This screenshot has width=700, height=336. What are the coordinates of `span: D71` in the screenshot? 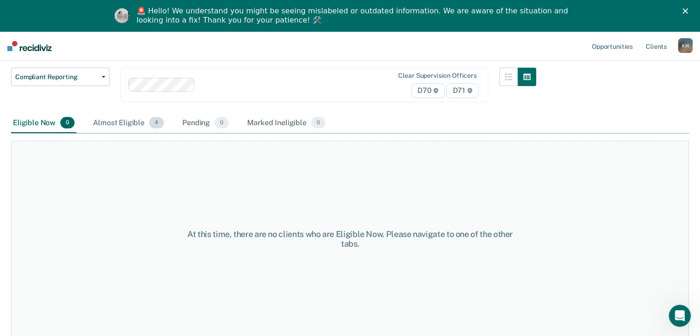 It's located at (462, 91).